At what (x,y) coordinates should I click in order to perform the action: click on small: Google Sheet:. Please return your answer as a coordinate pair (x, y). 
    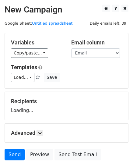
    Looking at the image, I should click on (39, 23).